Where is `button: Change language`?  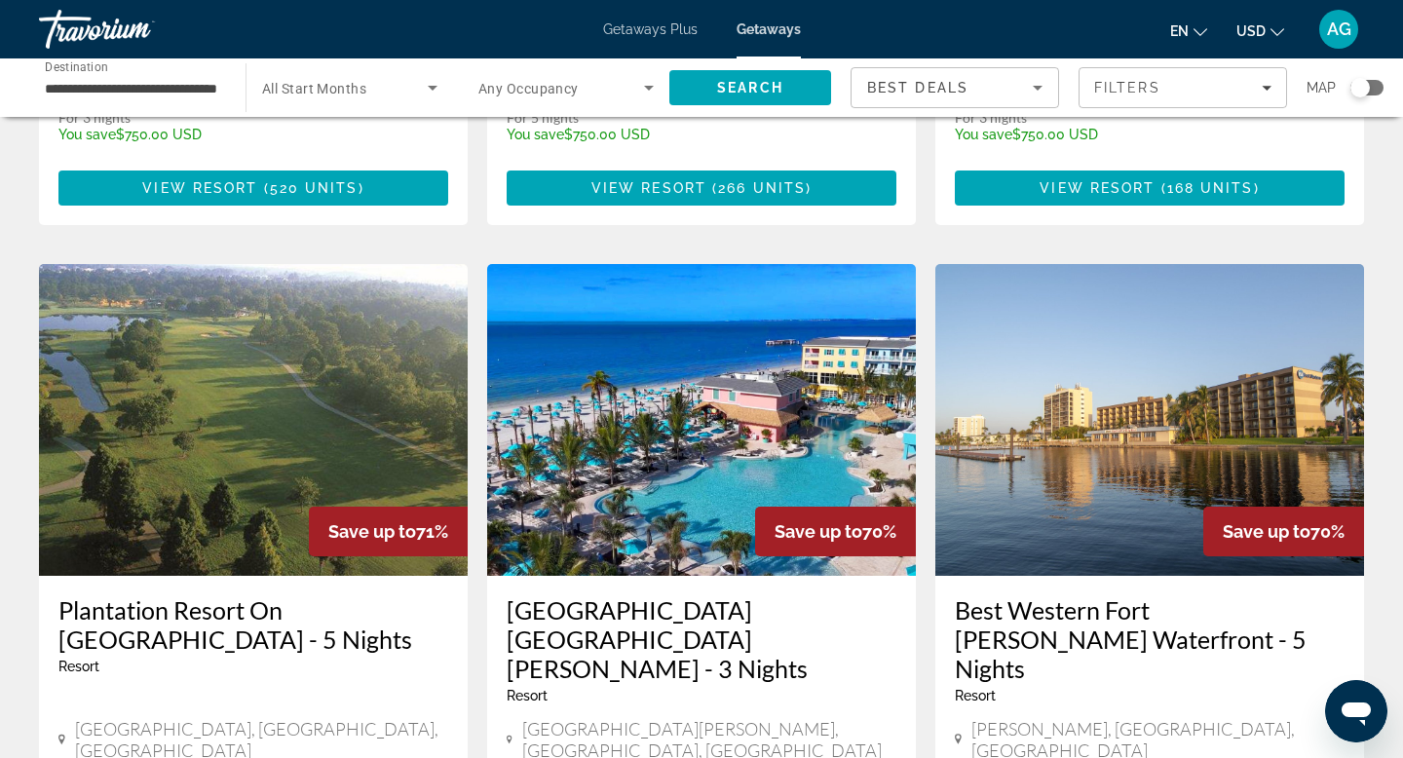
button: Change language is located at coordinates (1188, 30).